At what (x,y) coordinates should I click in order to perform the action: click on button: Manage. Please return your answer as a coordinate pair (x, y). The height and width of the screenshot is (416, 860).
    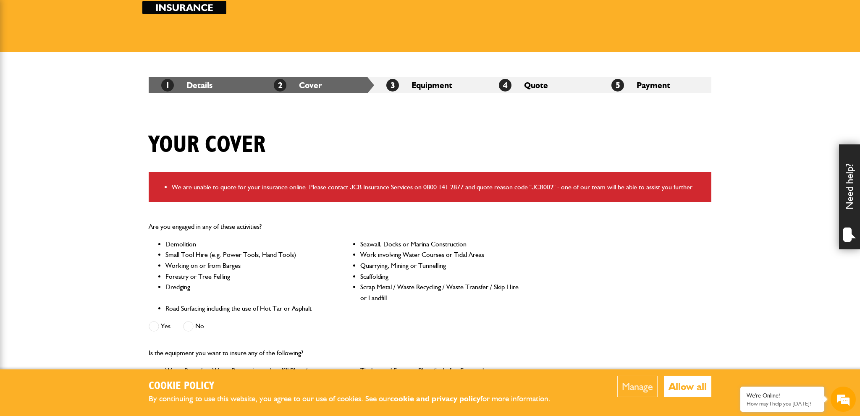
    Looking at the image, I should click on (637, 386).